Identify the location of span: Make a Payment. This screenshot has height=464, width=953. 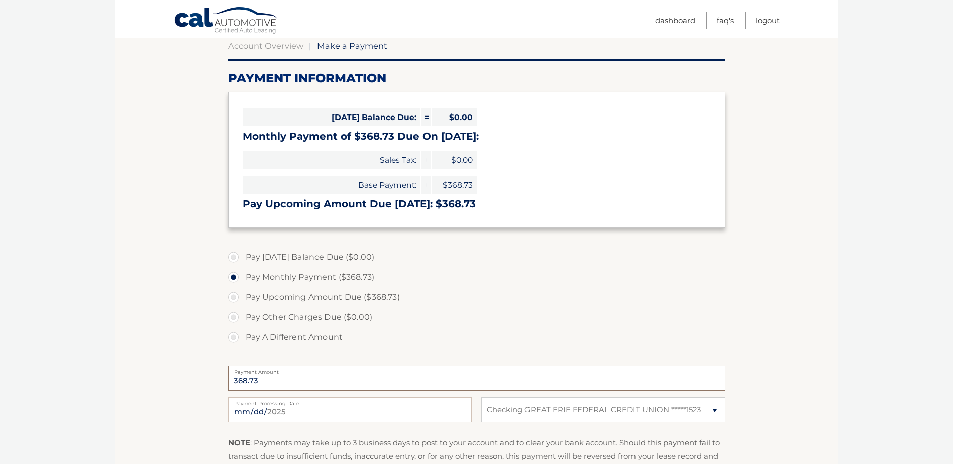
(352, 46).